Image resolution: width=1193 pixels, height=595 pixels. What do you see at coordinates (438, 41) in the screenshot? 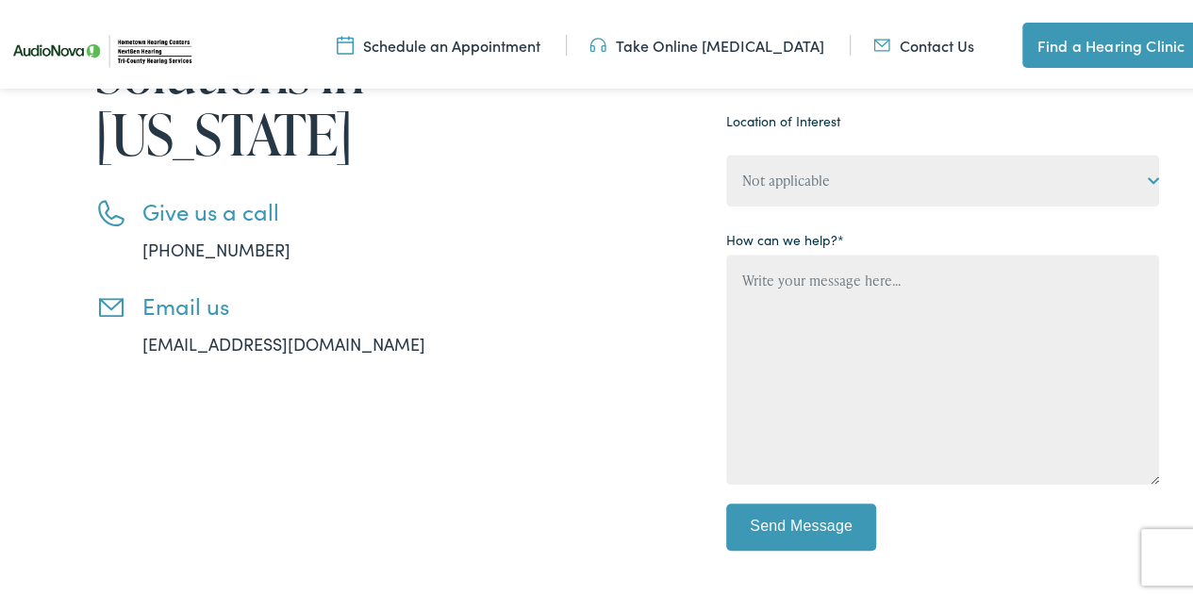
I see `a: Schedule an Appointment` at bounding box center [438, 41].